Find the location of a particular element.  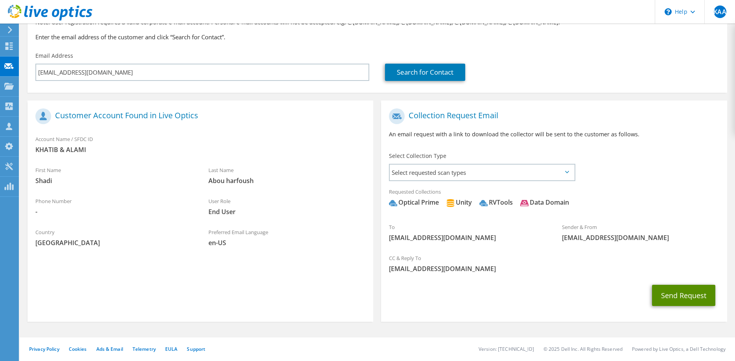

h1: Customer Account Found in Live Optics is located at coordinates (198, 116).